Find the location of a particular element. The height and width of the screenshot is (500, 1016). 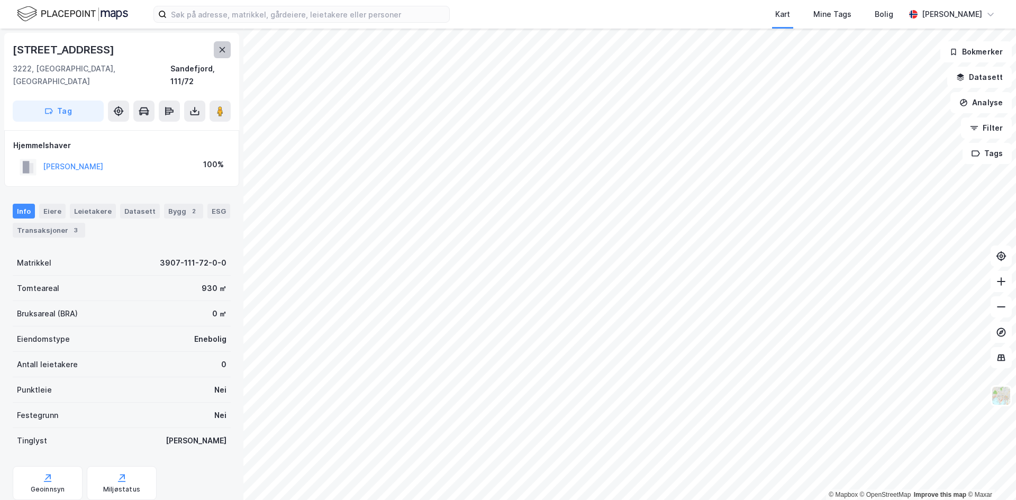

div: 100% is located at coordinates (213, 165).